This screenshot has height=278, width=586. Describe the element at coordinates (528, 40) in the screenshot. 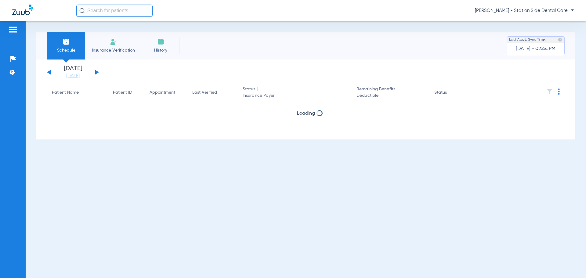

I see `span: Last Appt. Sync Time:` at that location.